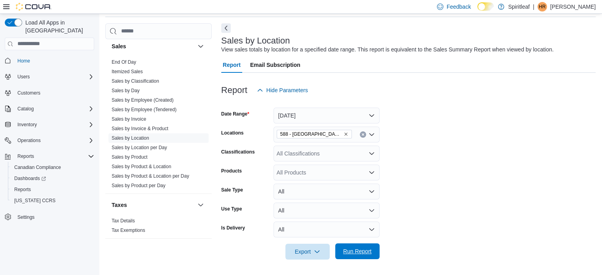 Image resolution: width=602 pixels, height=275 pixels. What do you see at coordinates (128, 230) in the screenshot?
I see `a: Tax Exemptions` at bounding box center [128, 230].